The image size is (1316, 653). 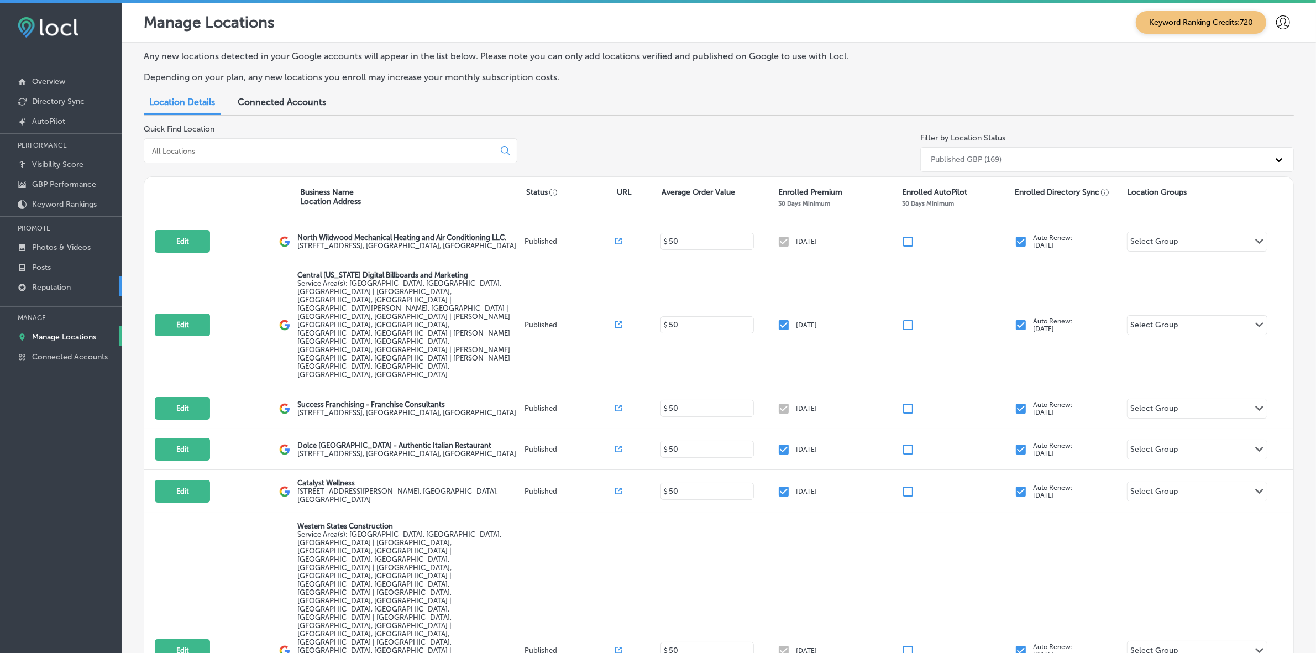 I want to click on p: AutoPilot, so click(x=49, y=121).